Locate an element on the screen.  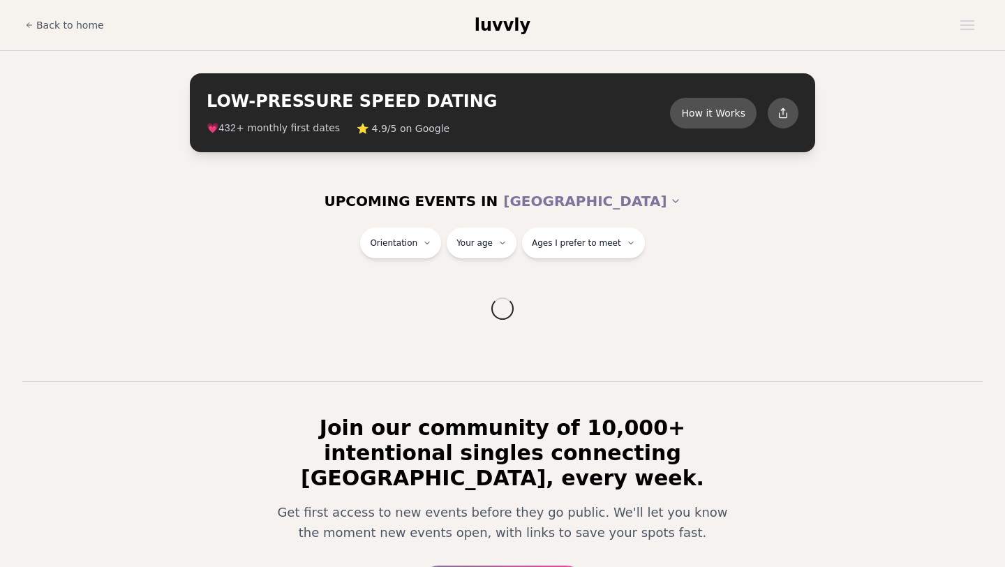
span: Ages I prefer to meet is located at coordinates (577, 243).